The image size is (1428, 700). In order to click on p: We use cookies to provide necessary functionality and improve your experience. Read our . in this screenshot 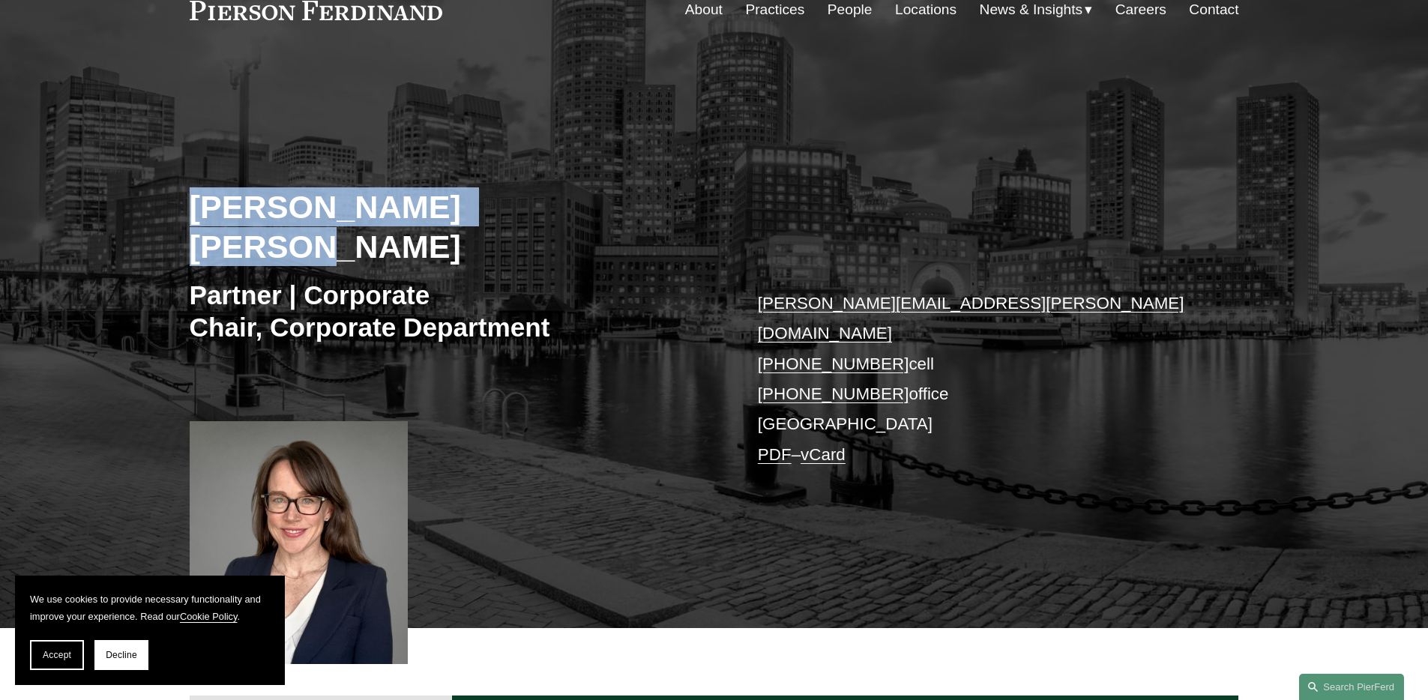, I will do `click(150, 608)`.